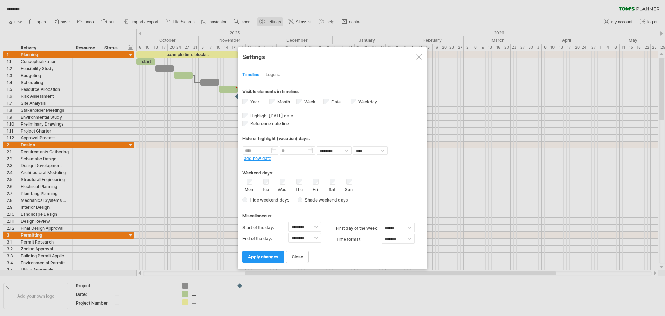 This screenshot has width=665, height=316. I want to click on span: apply changes, so click(263, 256).